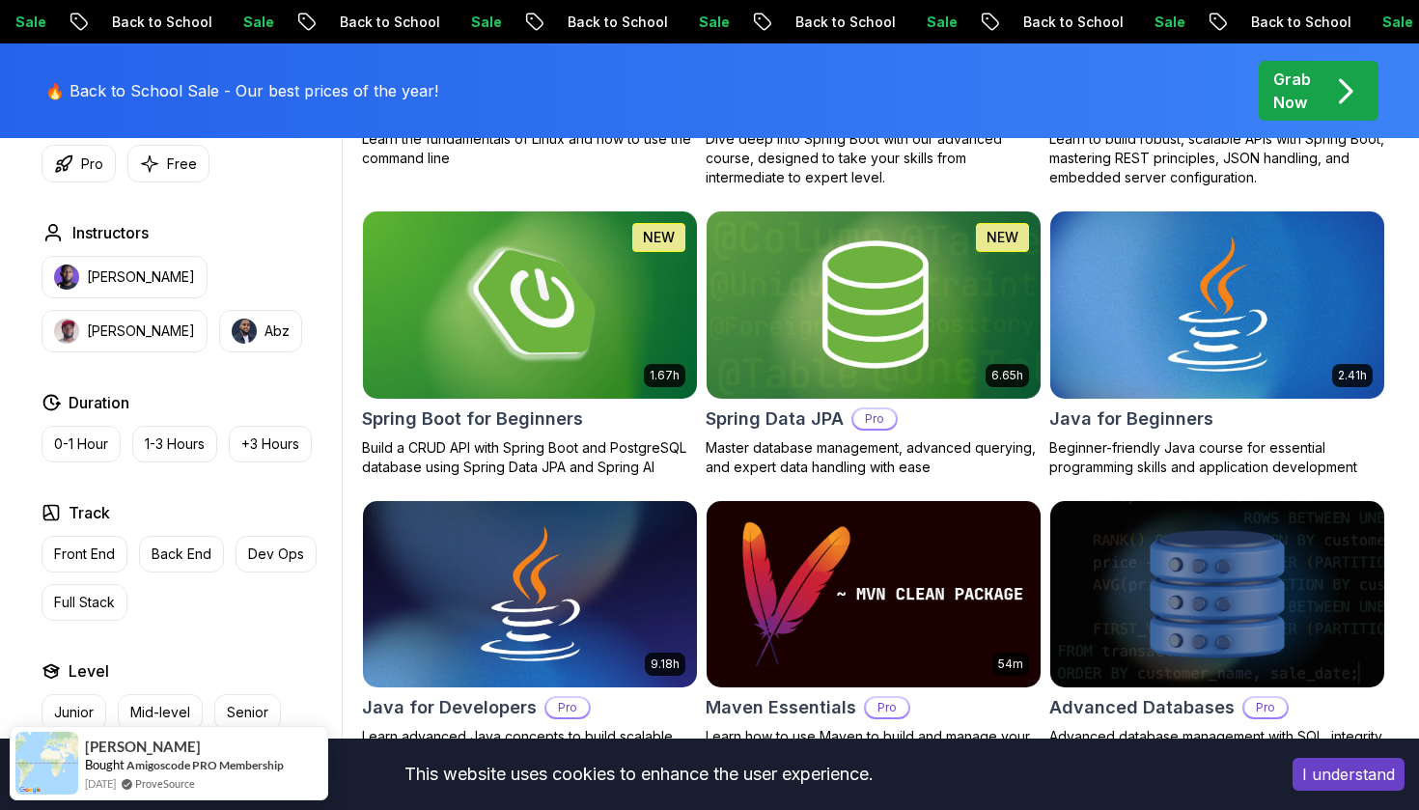 The image size is (1419, 810). Describe the element at coordinates (247, 712) in the screenshot. I see `button: Senior` at that location.